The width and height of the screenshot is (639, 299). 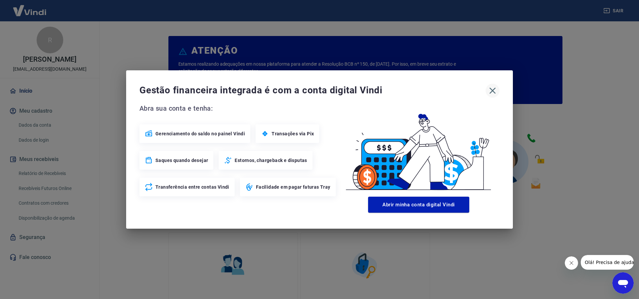 I want to click on span: Gerenciamento do saldo no painel Vindi, so click(x=200, y=134).